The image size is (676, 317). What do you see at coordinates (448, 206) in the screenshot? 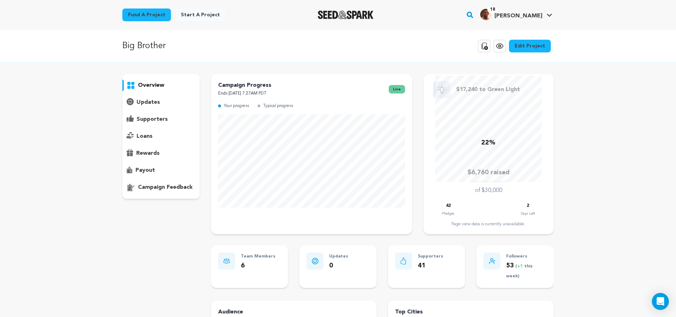
I see `p: 42` at bounding box center [448, 206].